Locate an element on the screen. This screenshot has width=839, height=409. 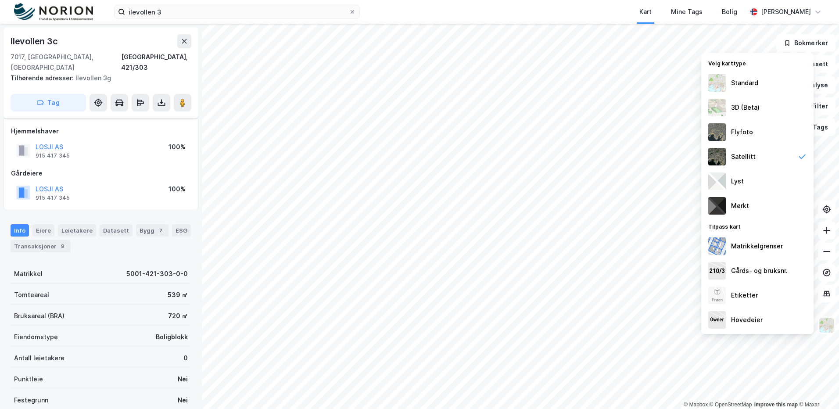
img: nCdM7BzjoCAAAAAElFTkSuQmCC is located at coordinates (717, 206).